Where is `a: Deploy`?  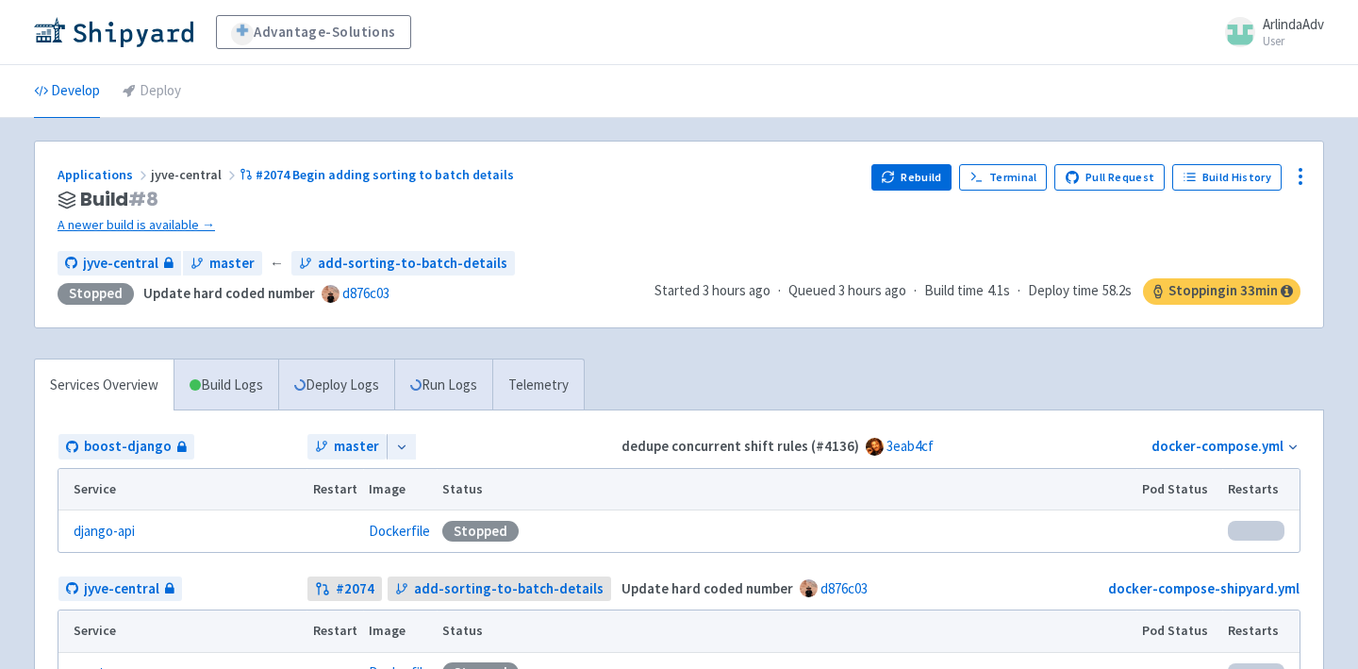
a: Deploy is located at coordinates (152, 91).